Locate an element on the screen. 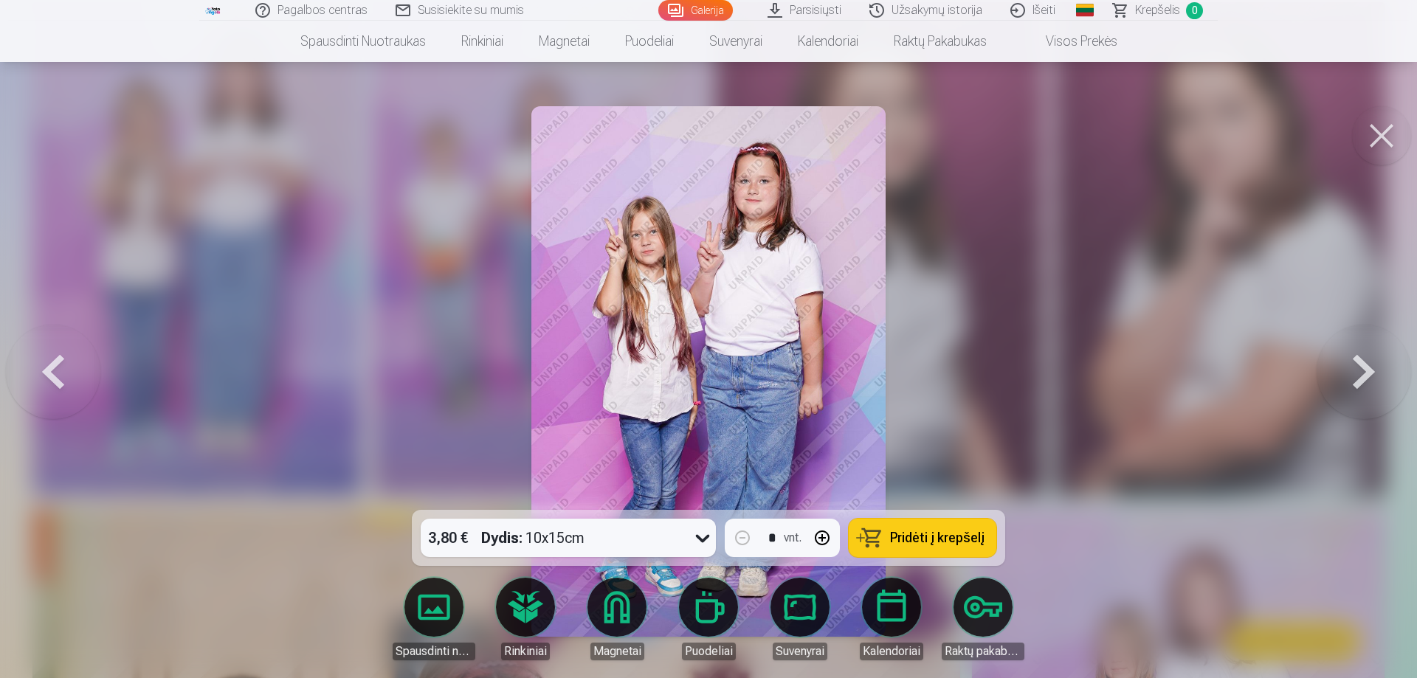 The width and height of the screenshot is (1417, 678). span: Pridėti į krepšelį is located at coordinates (937, 538).